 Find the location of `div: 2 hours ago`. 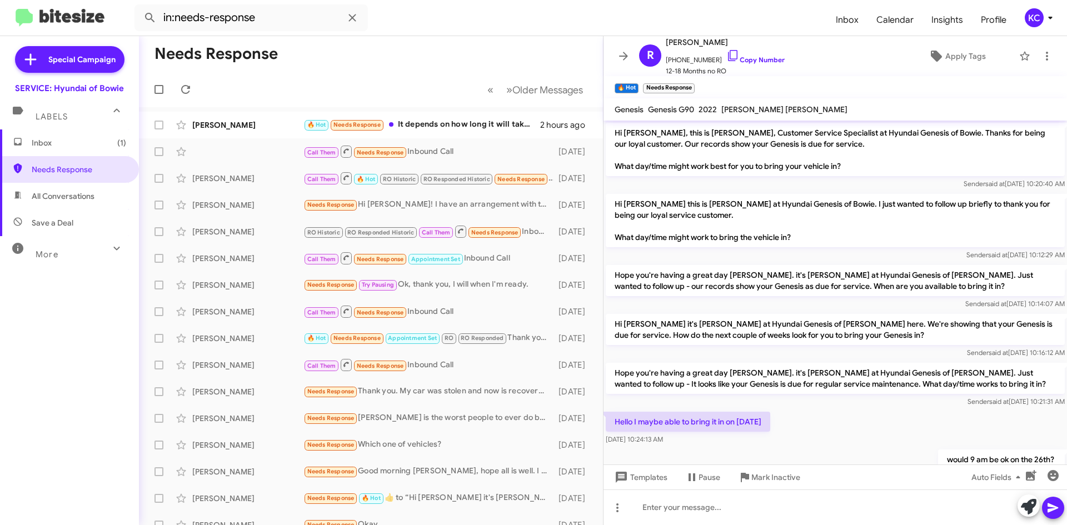

div: 2 hours ago is located at coordinates (567, 125).